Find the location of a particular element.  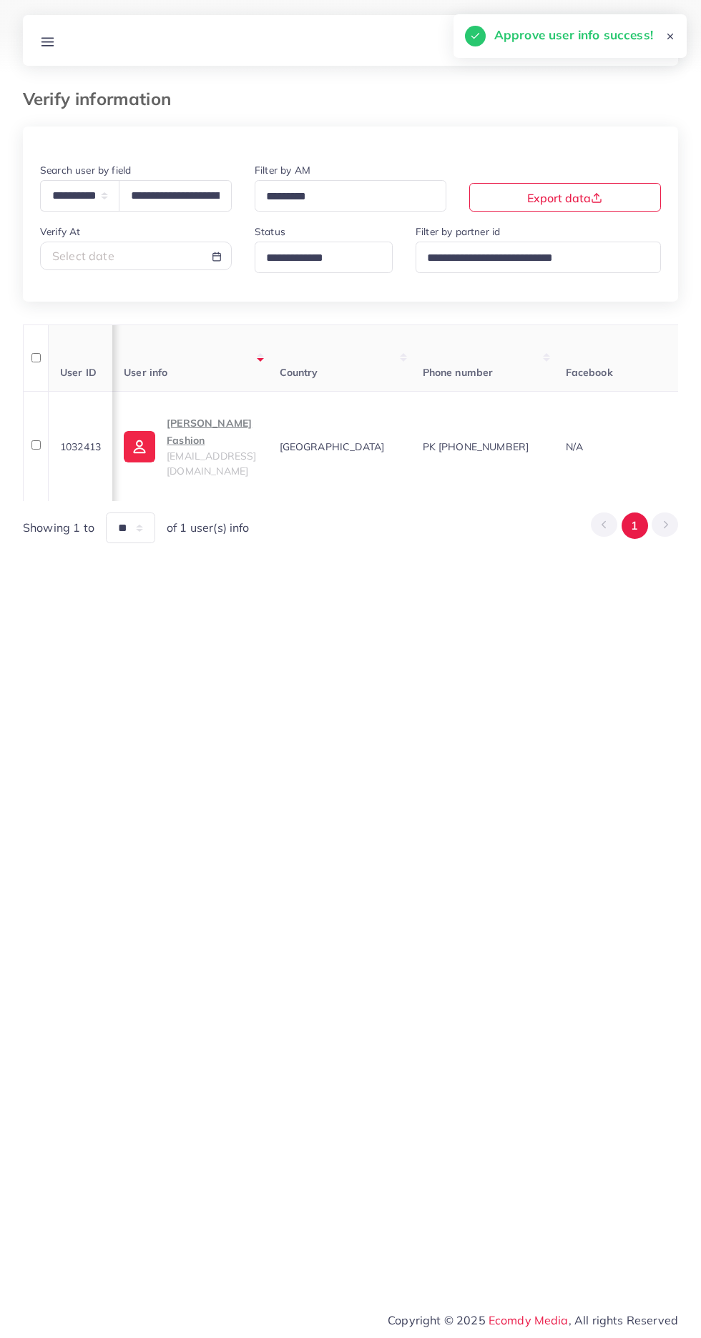

span: of 1 user(s) info is located at coordinates (208, 528).